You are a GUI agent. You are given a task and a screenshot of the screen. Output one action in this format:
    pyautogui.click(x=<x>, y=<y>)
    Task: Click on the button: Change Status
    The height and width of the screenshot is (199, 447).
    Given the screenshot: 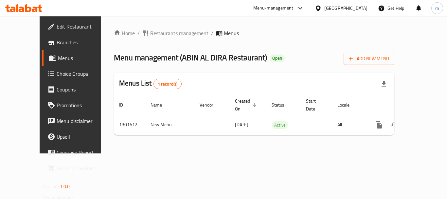 What is the action you would take?
    pyautogui.click(x=395, y=125)
    